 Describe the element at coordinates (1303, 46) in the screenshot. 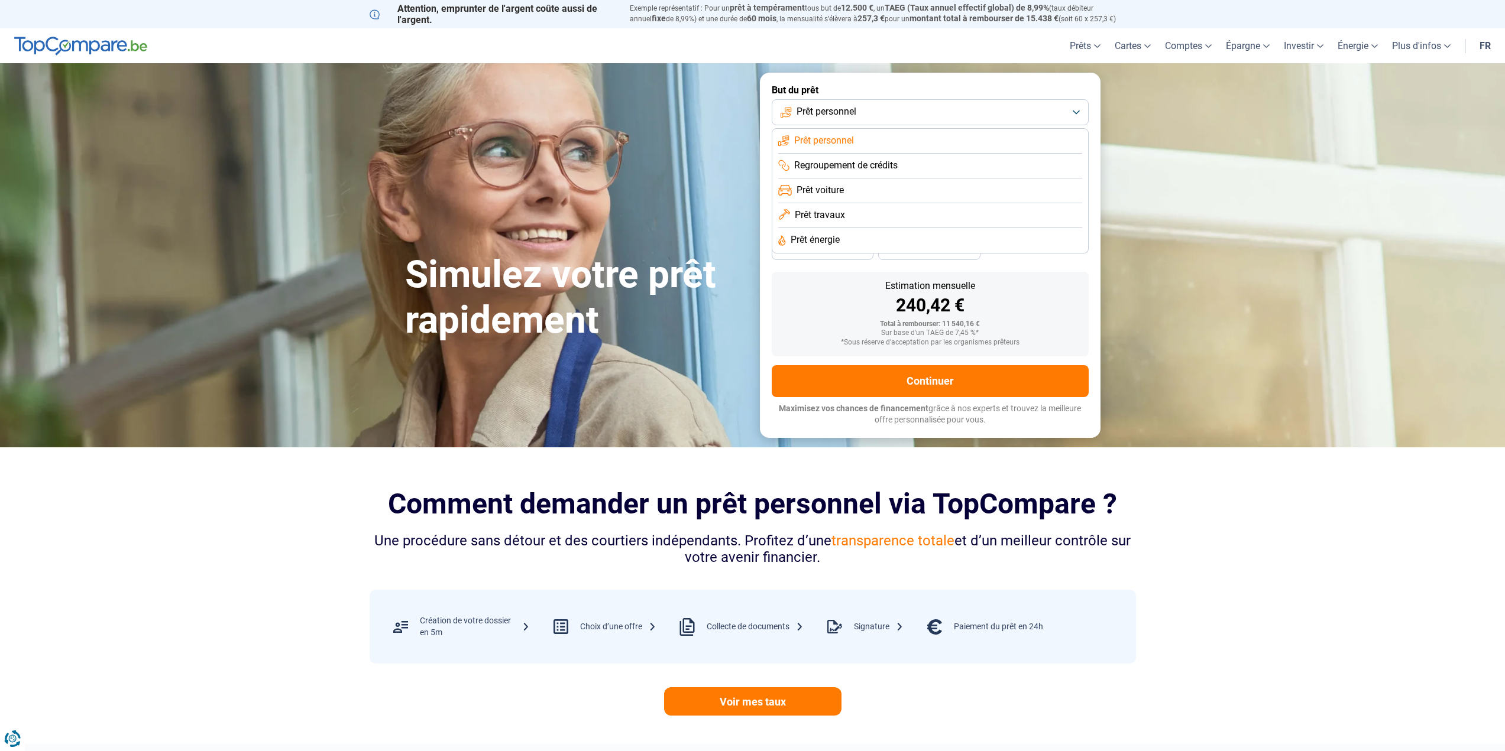

I see `a: Investir` at that location.